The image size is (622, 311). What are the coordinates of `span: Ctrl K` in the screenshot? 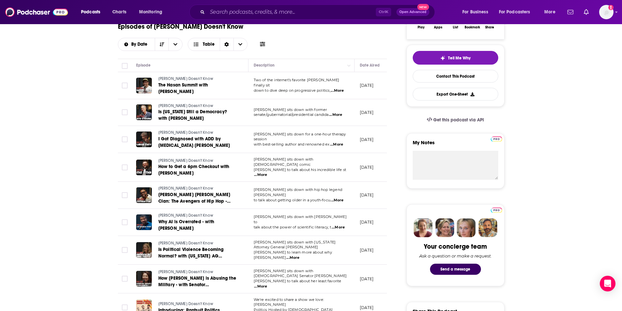 It's located at (383, 12).